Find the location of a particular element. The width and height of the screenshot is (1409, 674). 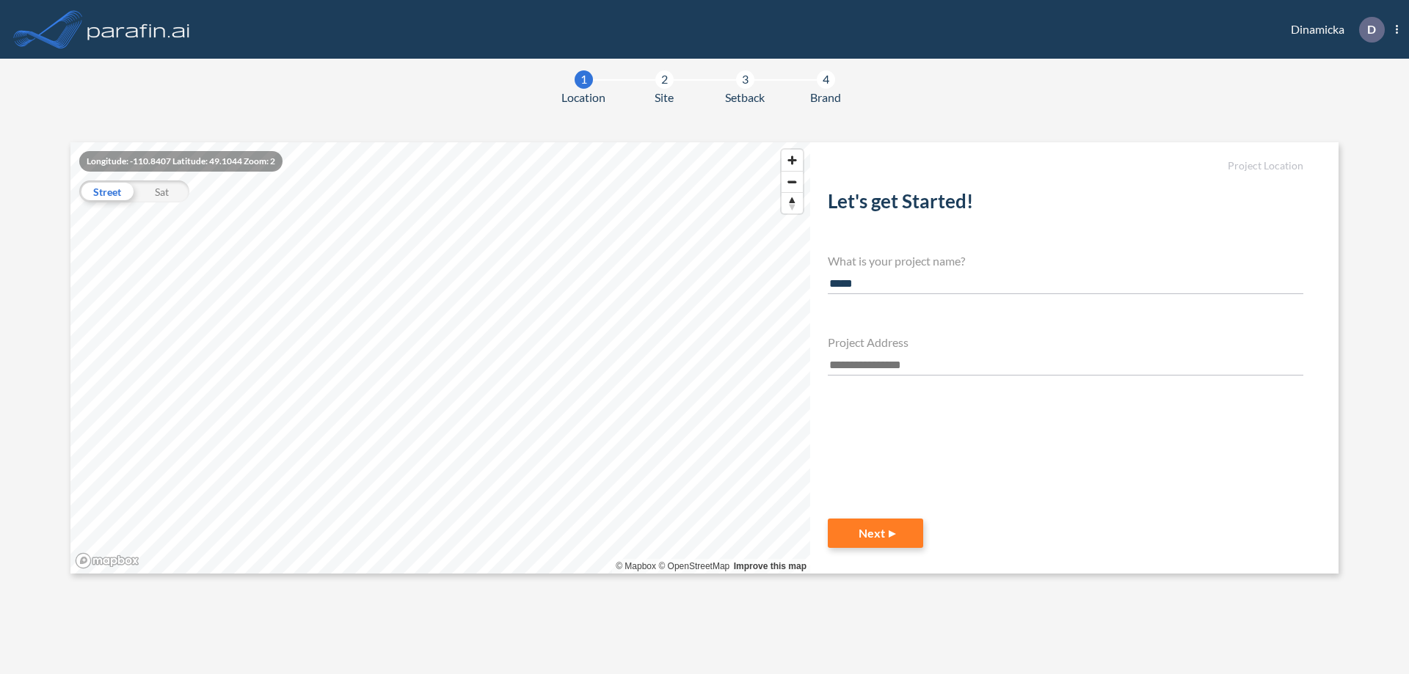

div: Dinamicka is located at coordinates (1333, 29).